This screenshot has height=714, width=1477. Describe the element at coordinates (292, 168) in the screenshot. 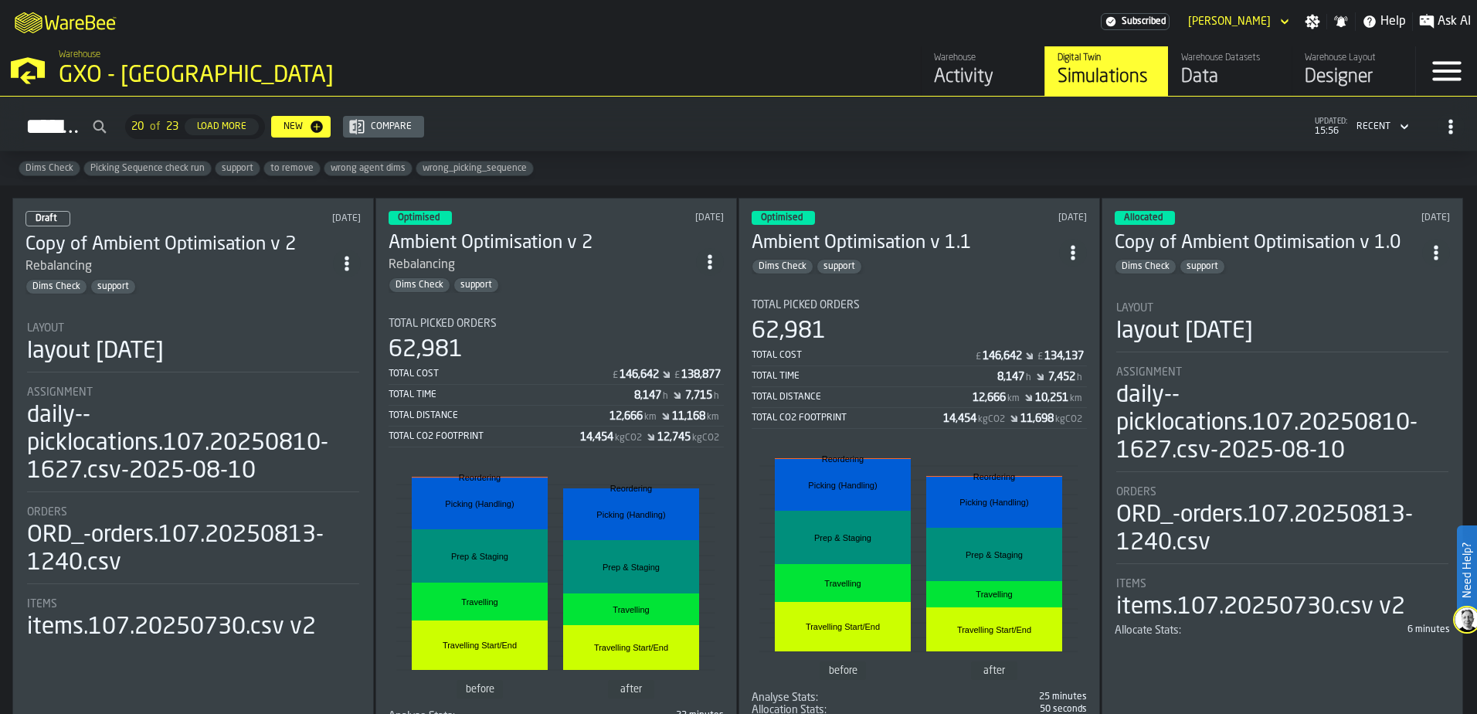

I see `span: to remove` at that location.